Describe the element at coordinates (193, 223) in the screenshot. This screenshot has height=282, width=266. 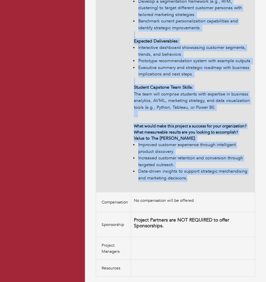
I see `h4: Project Partners are NOT REQUIRED to offer Sponsorships.` at that location.